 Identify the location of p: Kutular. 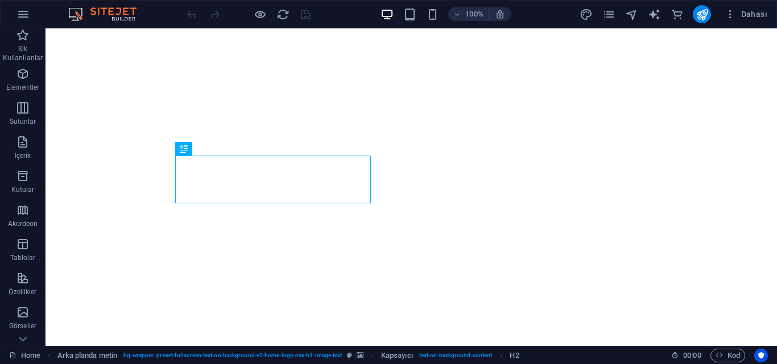
(23, 190).